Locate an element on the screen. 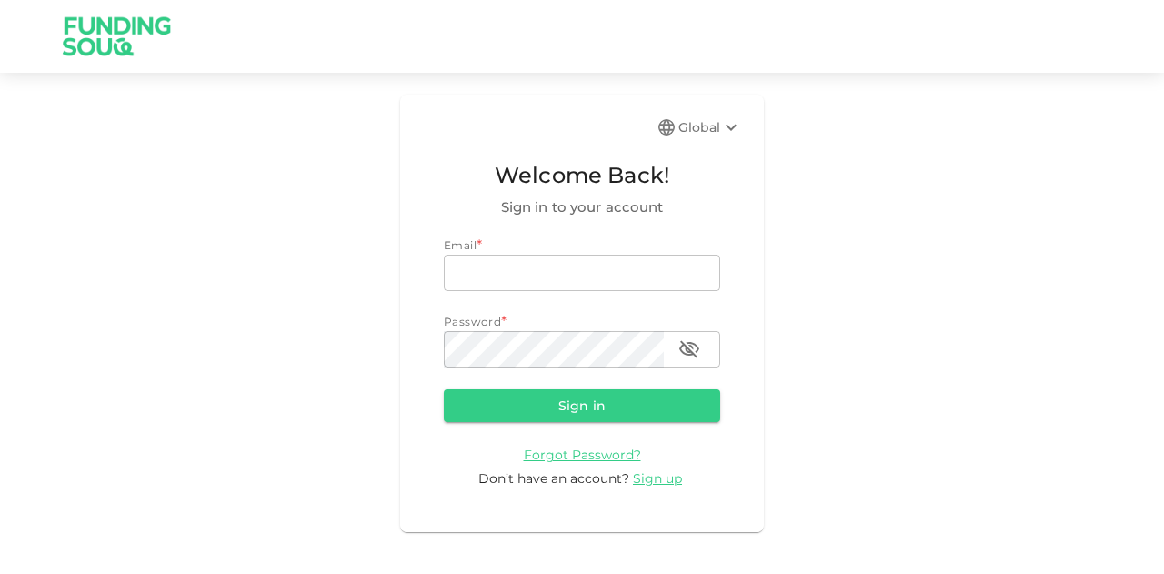 The image size is (1164, 574). span: Sign up is located at coordinates (658, 479).